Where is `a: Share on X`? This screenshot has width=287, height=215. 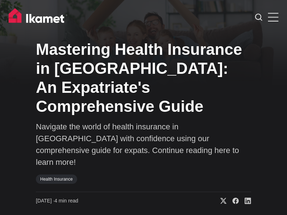
a: Share on X is located at coordinates (220, 201).